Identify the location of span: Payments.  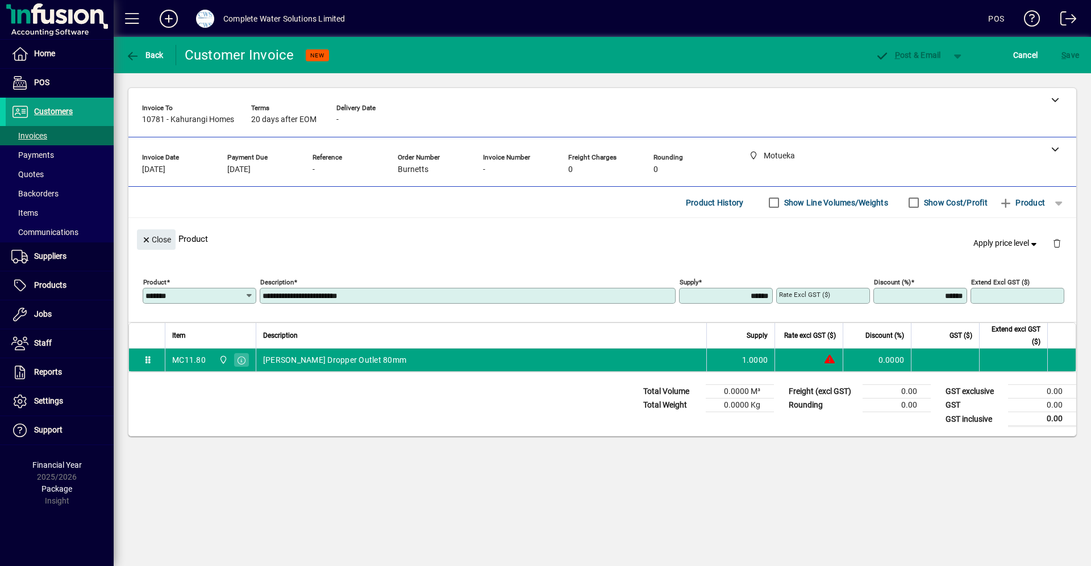
(32, 155).